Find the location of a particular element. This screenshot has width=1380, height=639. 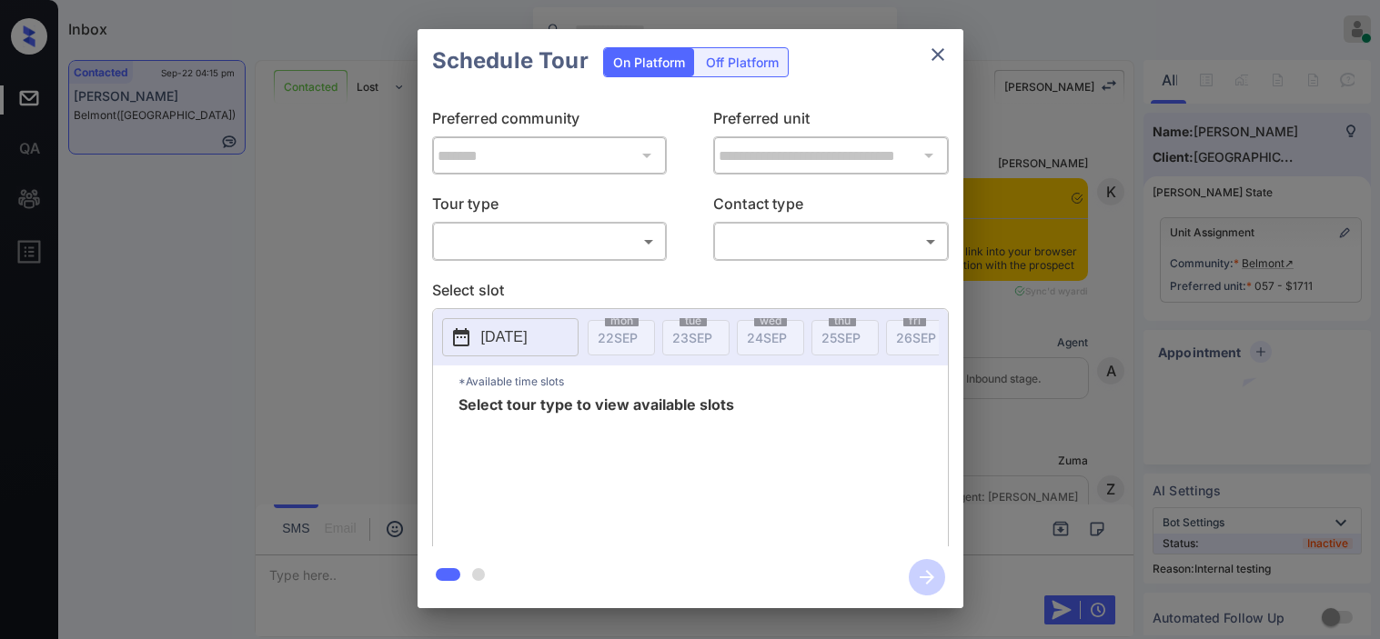

p: Preferred unit is located at coordinates (830, 122).